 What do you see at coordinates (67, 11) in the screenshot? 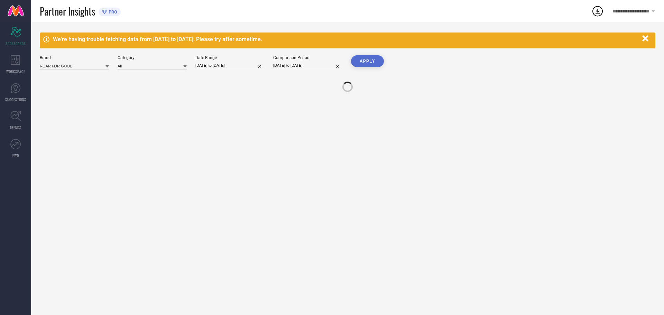
I see `span: Partner Insights` at bounding box center [67, 11].